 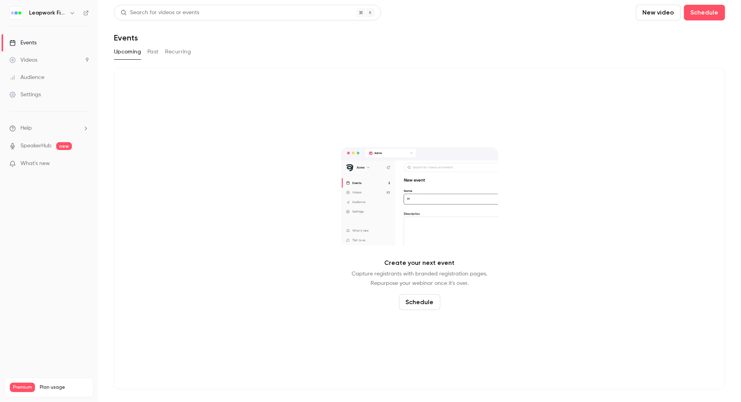 What do you see at coordinates (160, 13) in the screenshot?
I see `div: Search for videos or events` at bounding box center [160, 13].